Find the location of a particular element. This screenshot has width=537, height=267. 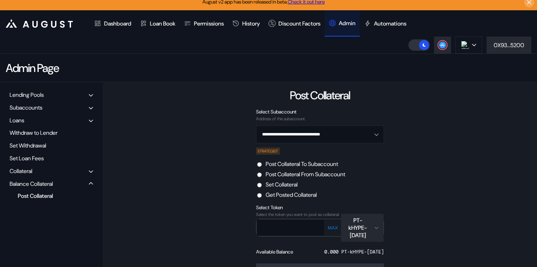

button: Open menu for selecting token for payment is located at coordinates (362, 228).